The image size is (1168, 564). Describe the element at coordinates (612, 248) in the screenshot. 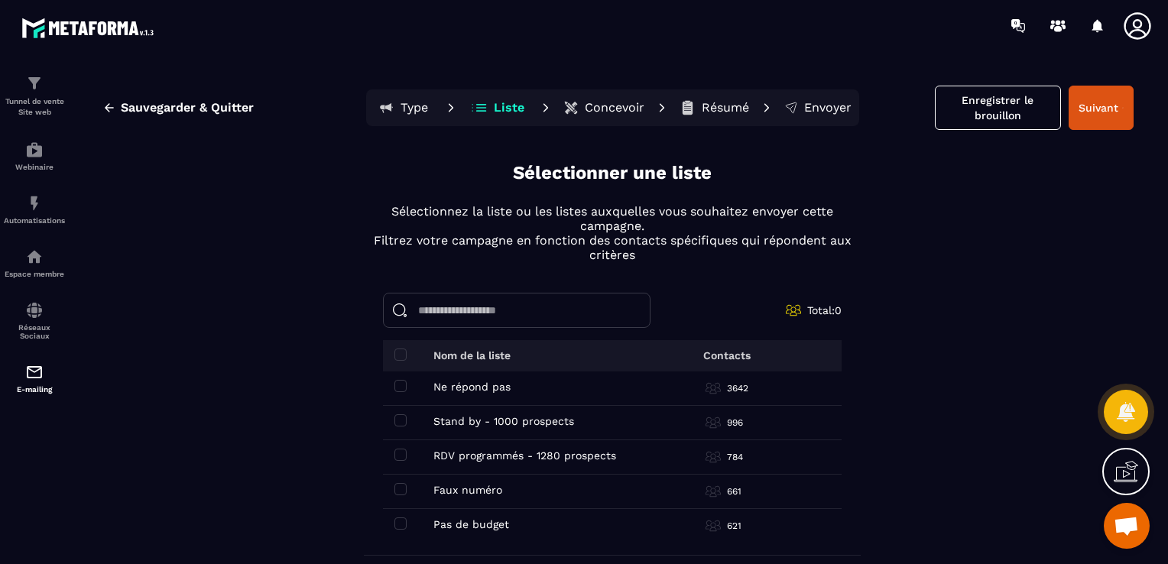

I see `p: Filtrez votre campagne en fonction des contacts spécifiques qui répondent aux critères` at that location.